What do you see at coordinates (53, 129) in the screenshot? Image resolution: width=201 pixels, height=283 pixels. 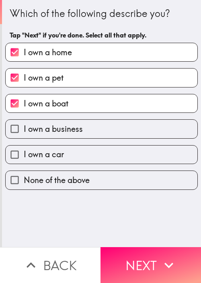 I see `span: I own a business` at bounding box center [53, 129].